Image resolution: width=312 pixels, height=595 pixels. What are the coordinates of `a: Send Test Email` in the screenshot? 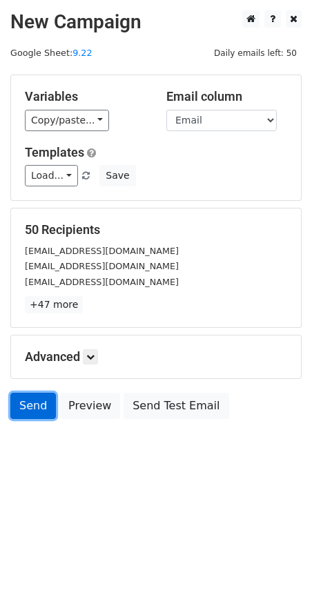 It's located at (176, 406).